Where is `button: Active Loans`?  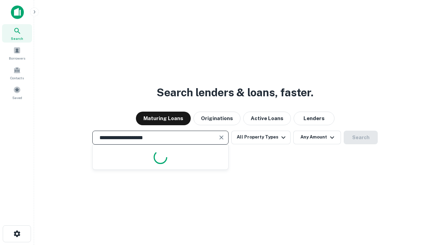
button: Active Loans is located at coordinates (267, 119).